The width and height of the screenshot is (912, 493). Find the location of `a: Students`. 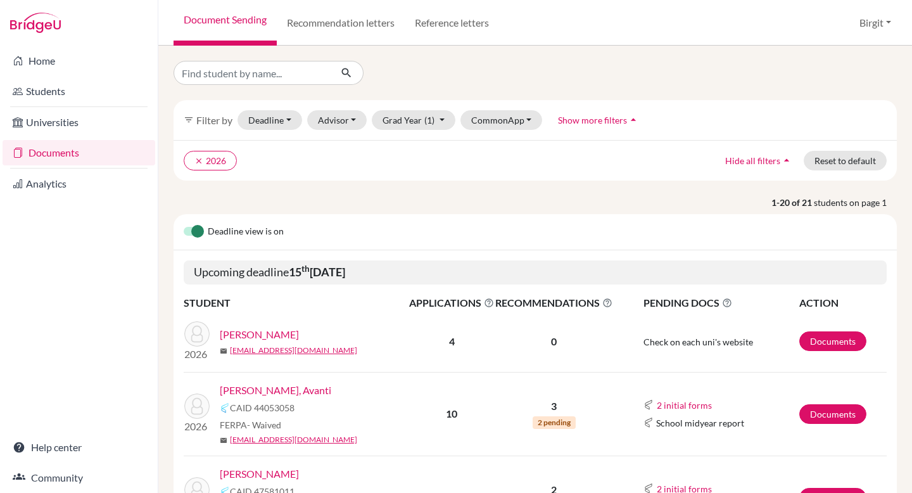

a: Students is located at coordinates (79, 91).